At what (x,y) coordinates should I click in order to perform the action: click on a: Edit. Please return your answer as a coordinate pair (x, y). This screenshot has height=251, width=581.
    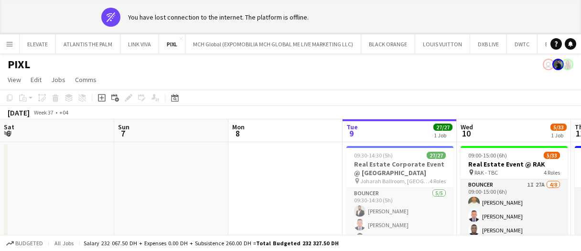
    Looking at the image, I should click on (36, 80).